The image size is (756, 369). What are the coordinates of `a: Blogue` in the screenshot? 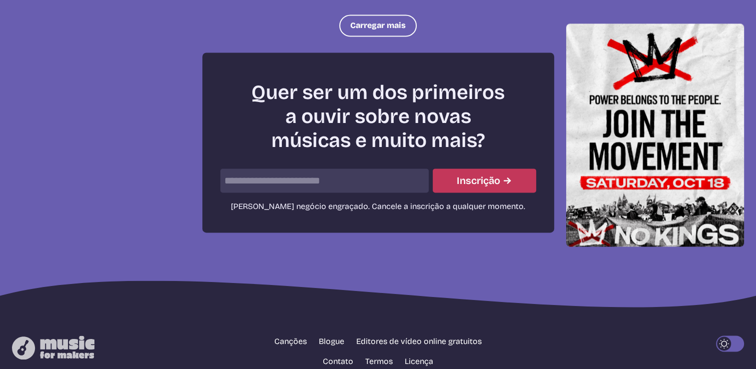 It's located at (331, 341).